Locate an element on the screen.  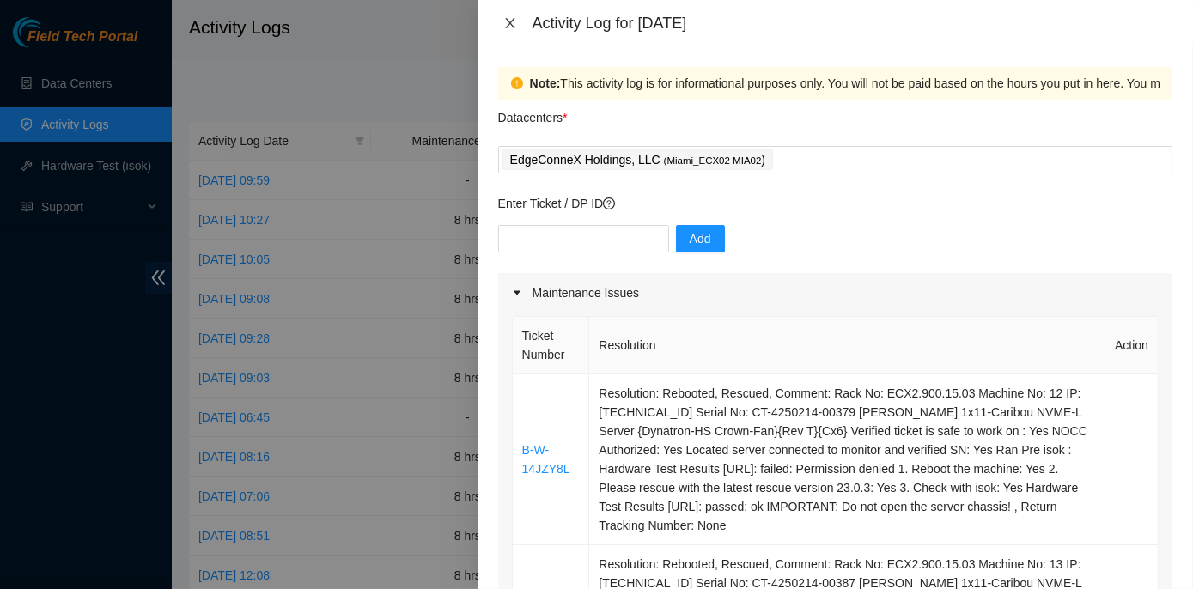
div: Maintenance Issues is located at coordinates (835, 293).